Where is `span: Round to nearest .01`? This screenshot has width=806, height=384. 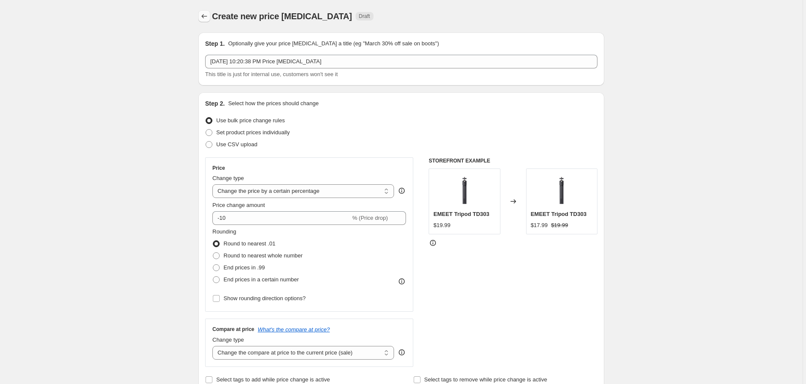 span: Round to nearest .01 is located at coordinates (249, 243).